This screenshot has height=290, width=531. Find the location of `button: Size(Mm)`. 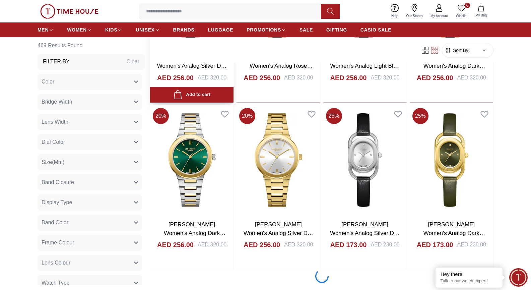

button: Size(Mm) is located at coordinates (90, 162).